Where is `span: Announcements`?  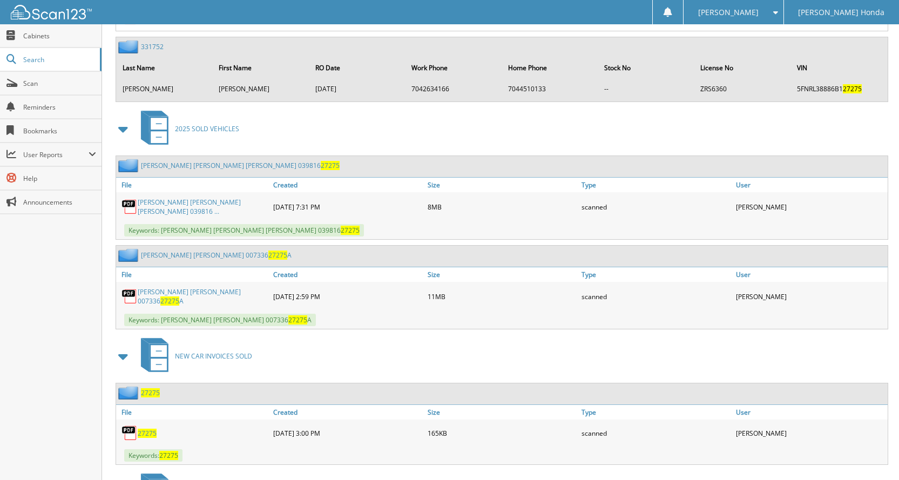
span: Announcements is located at coordinates (59, 202).